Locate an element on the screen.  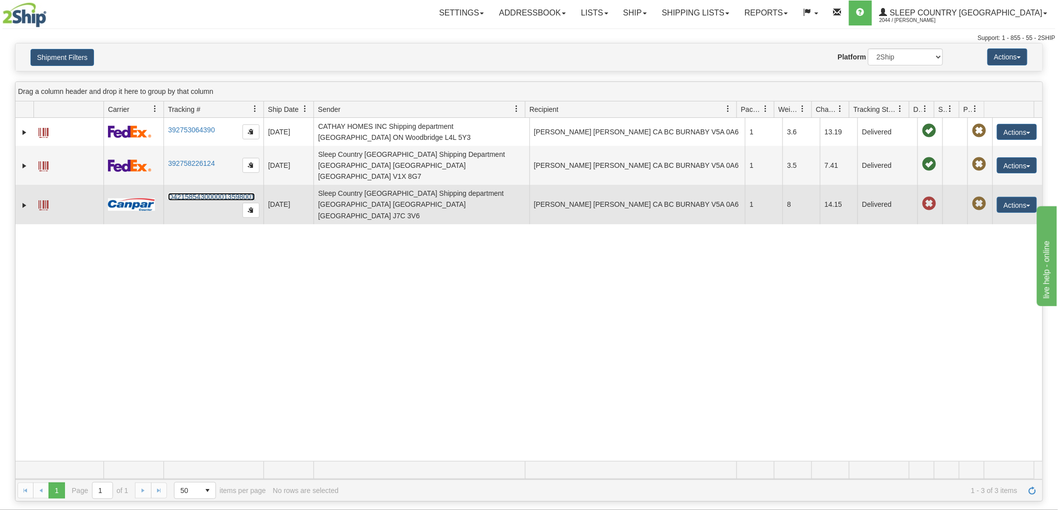
a: D421585430000013598001 is located at coordinates (211, 197).